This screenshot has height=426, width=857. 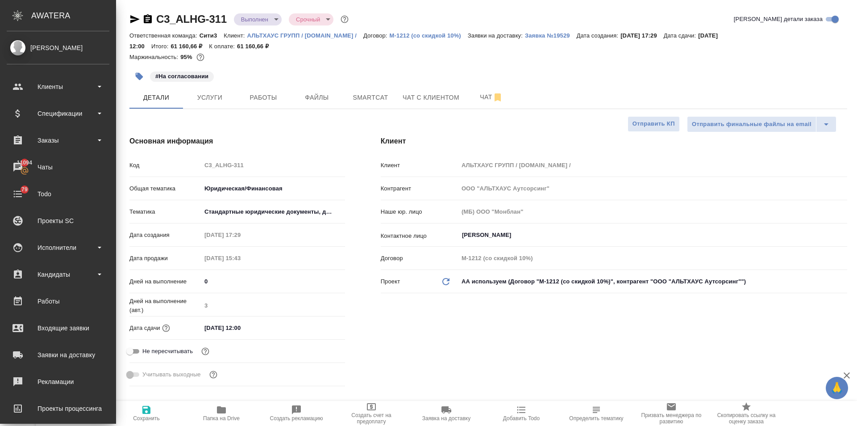 What do you see at coordinates (345, 19) in the screenshot?
I see `button: Доп статусы указывают на важность/срочность заказа` at bounding box center [345, 19].